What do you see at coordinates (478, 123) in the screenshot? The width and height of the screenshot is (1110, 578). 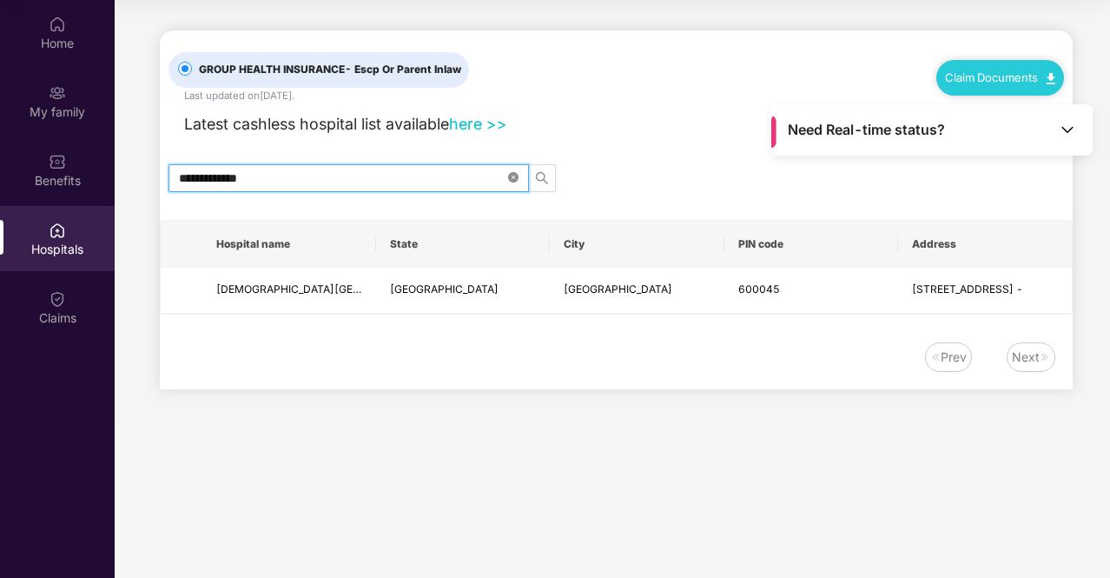 I see `a: here >>` at bounding box center [478, 123].